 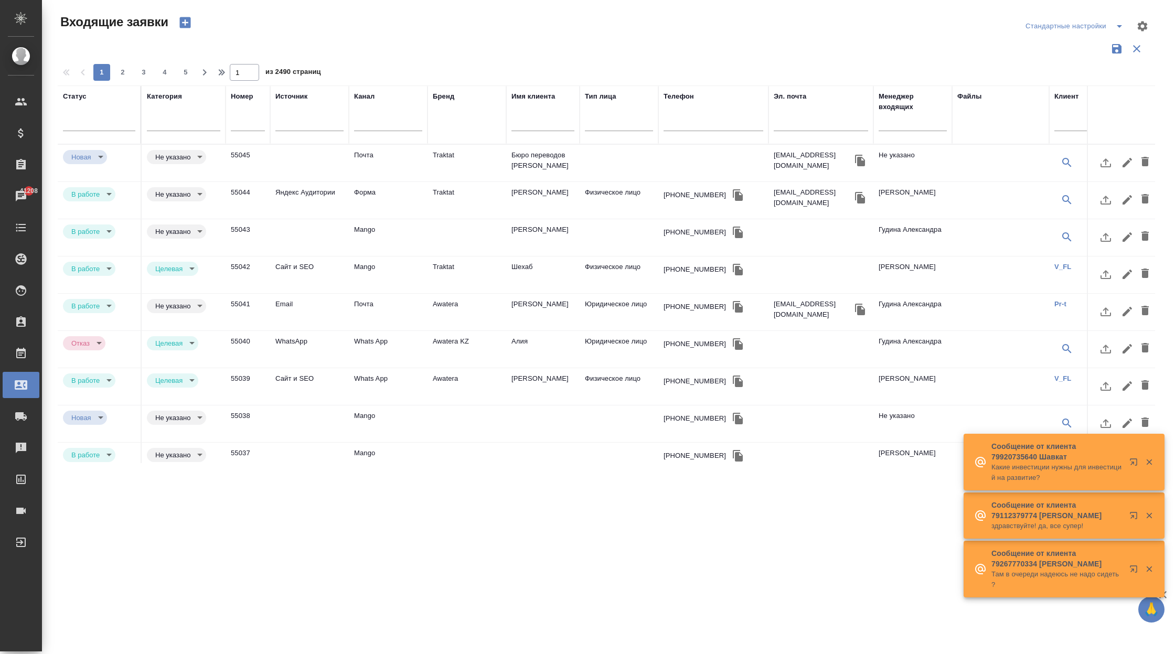 I want to click on div: Статус, so click(x=74, y=96).